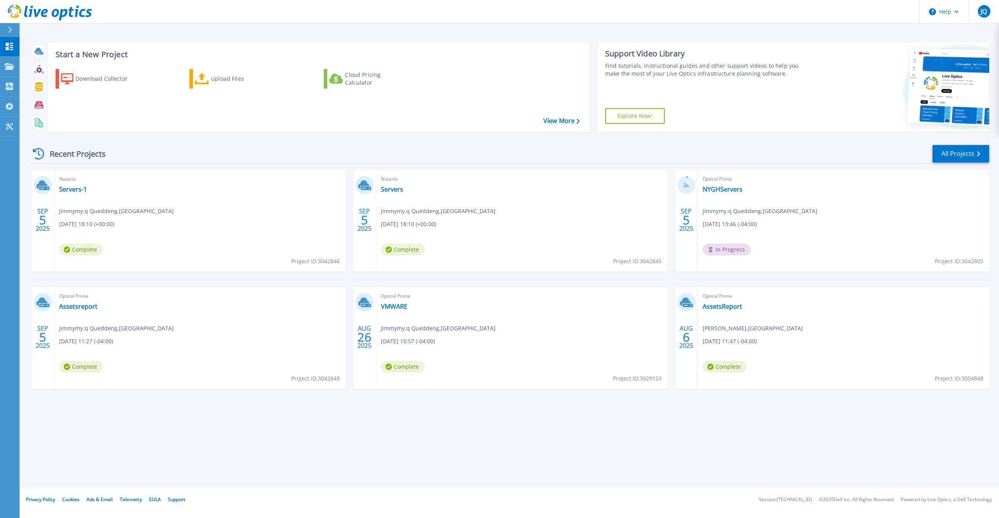  What do you see at coordinates (365, 337) in the screenshot?
I see `span: 26` at bounding box center [365, 337].